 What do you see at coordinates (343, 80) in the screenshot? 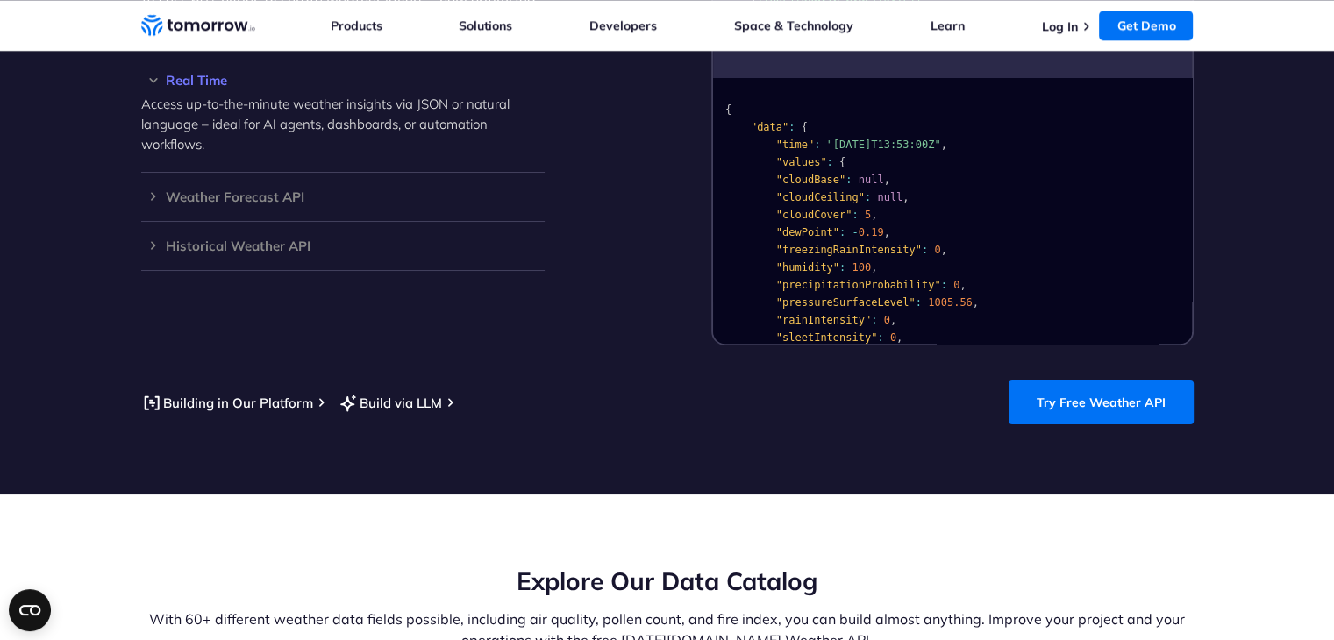
I see `div: Real Time` at bounding box center [343, 80].